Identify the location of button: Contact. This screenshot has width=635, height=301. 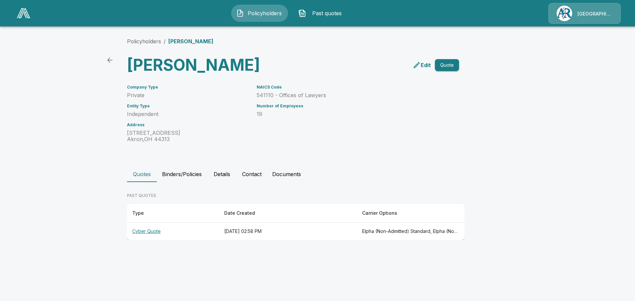
(252, 174).